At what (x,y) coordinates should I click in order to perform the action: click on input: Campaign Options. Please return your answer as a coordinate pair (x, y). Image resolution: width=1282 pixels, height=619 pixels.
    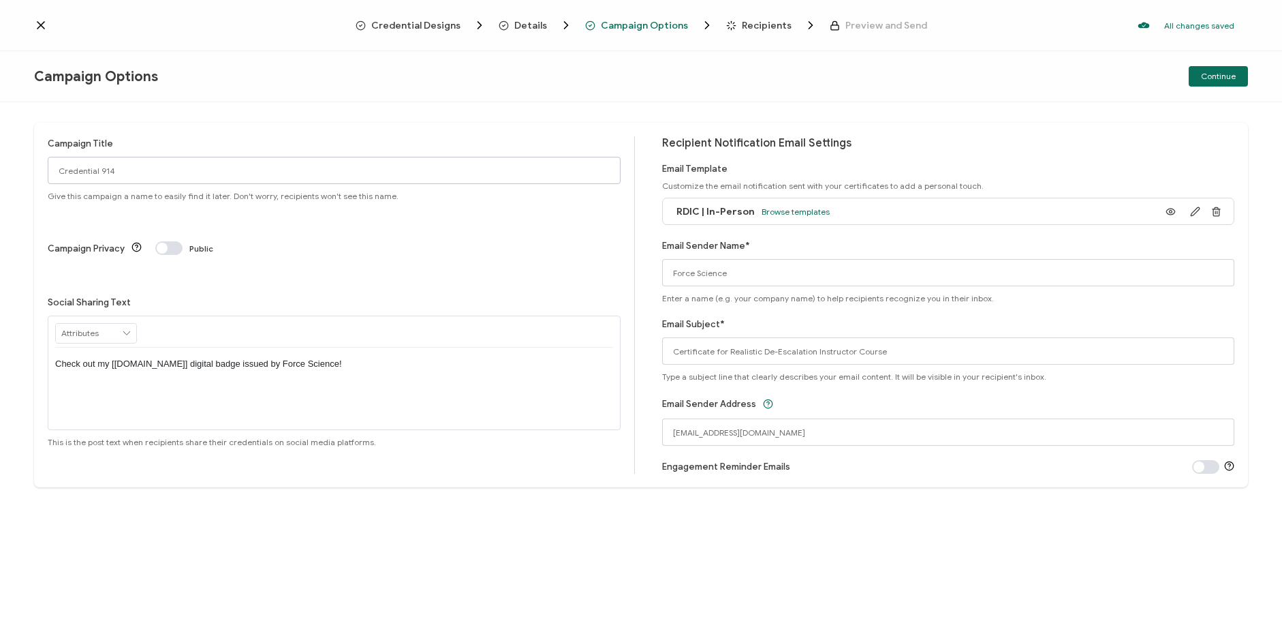
    Looking at the image, I should click on (334, 170).